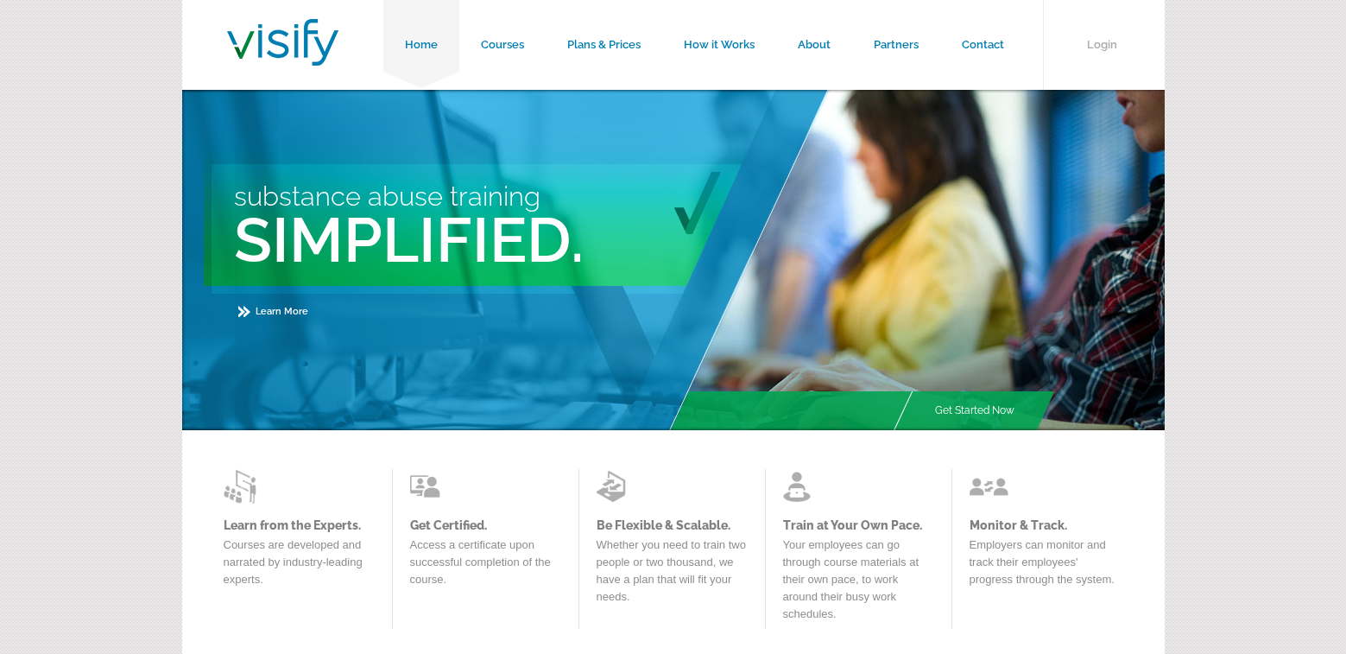  What do you see at coordinates (299, 567) in the screenshot?
I see `p: Courses are developed and narrated by industry-leading experts.` at bounding box center [299, 567].